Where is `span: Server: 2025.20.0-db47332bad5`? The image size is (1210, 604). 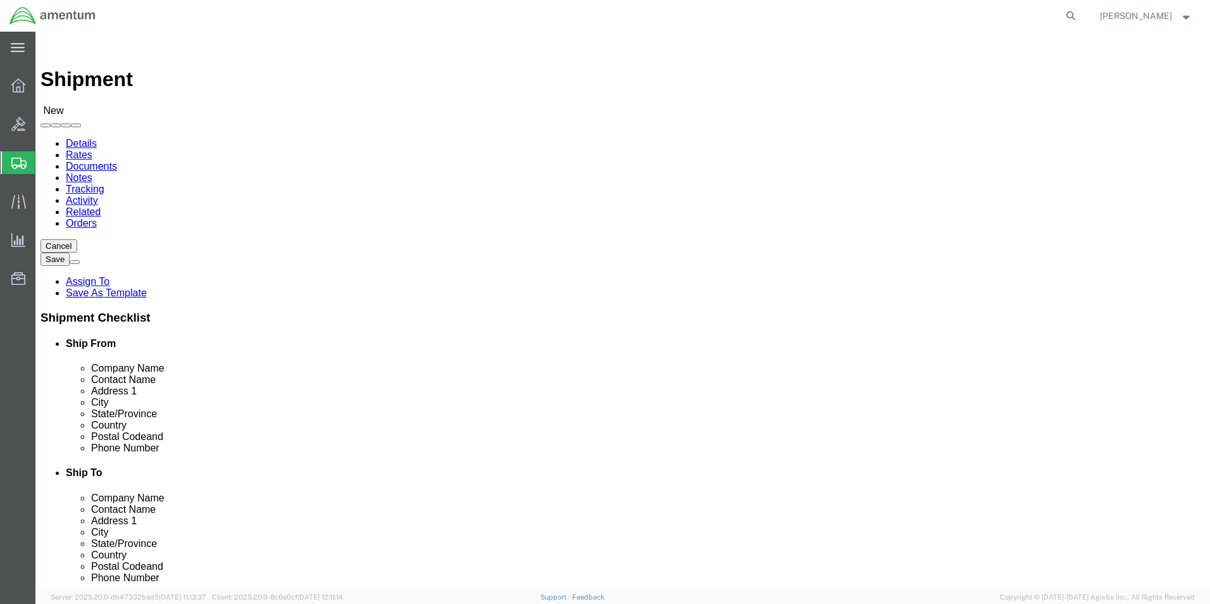
span: Server: 2025.20.0-db47332bad5 is located at coordinates (128, 597).